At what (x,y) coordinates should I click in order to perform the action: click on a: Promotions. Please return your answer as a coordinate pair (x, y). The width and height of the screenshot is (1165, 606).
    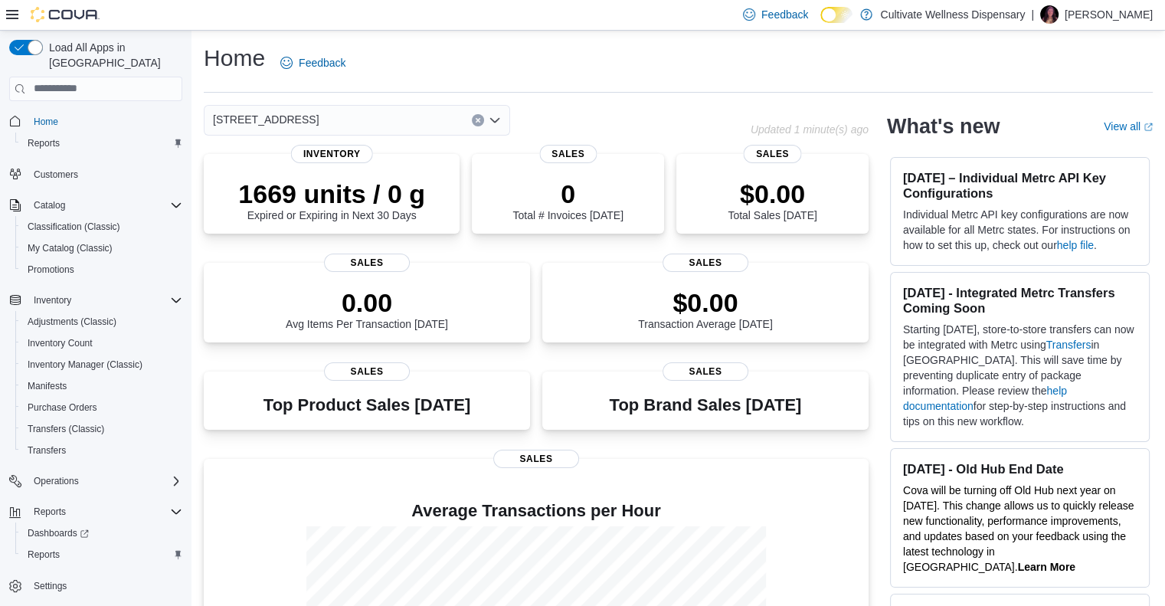
    Looking at the image, I should click on (51, 270).